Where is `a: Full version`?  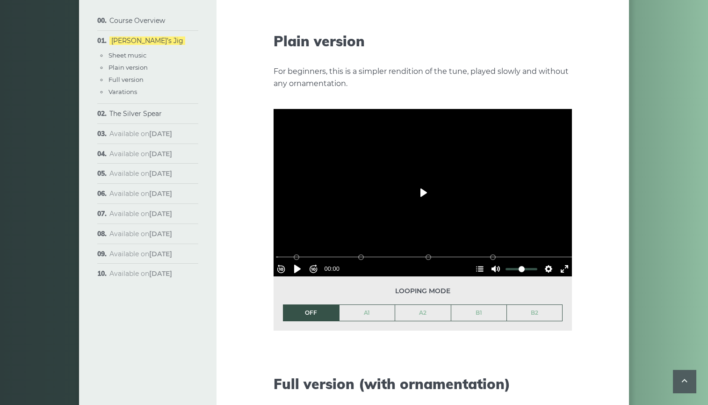 a: Full version is located at coordinates (126, 79).